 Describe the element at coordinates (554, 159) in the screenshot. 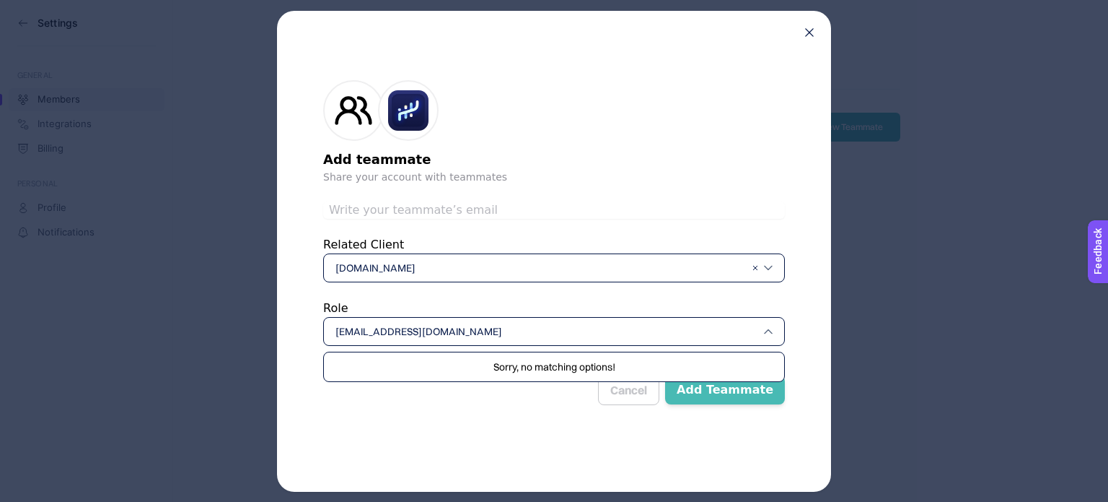

I see `h2: Add teammate` at that location.